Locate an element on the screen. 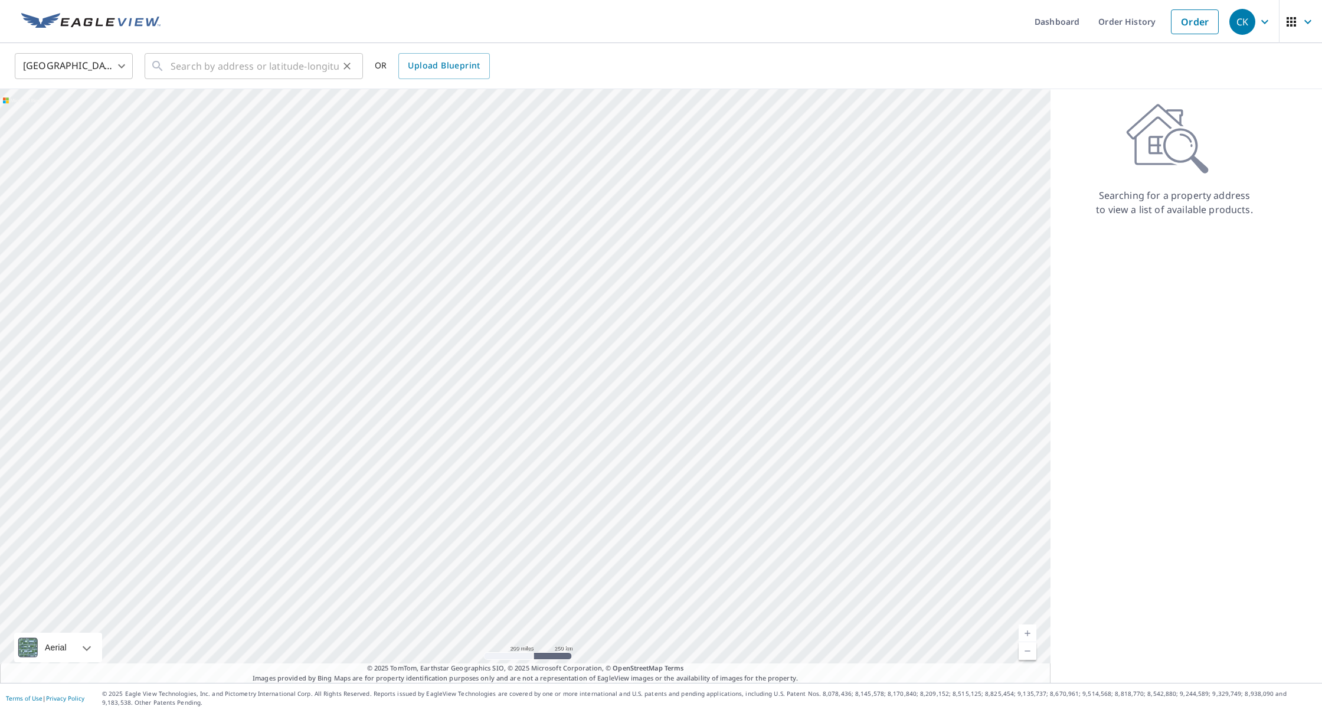 The width and height of the screenshot is (1322, 713). p: © 2025 Eagle View Technologies, Inc. and Pictometry International Corp. All Rights Reserved. Repo... is located at coordinates (709, 698).